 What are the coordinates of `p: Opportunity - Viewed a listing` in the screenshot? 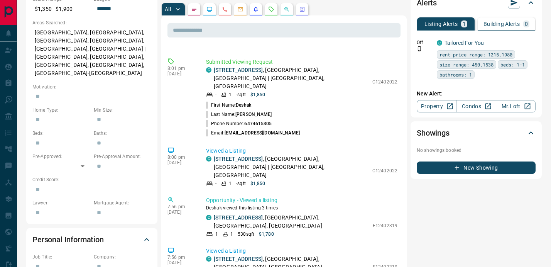 It's located at (302, 200).